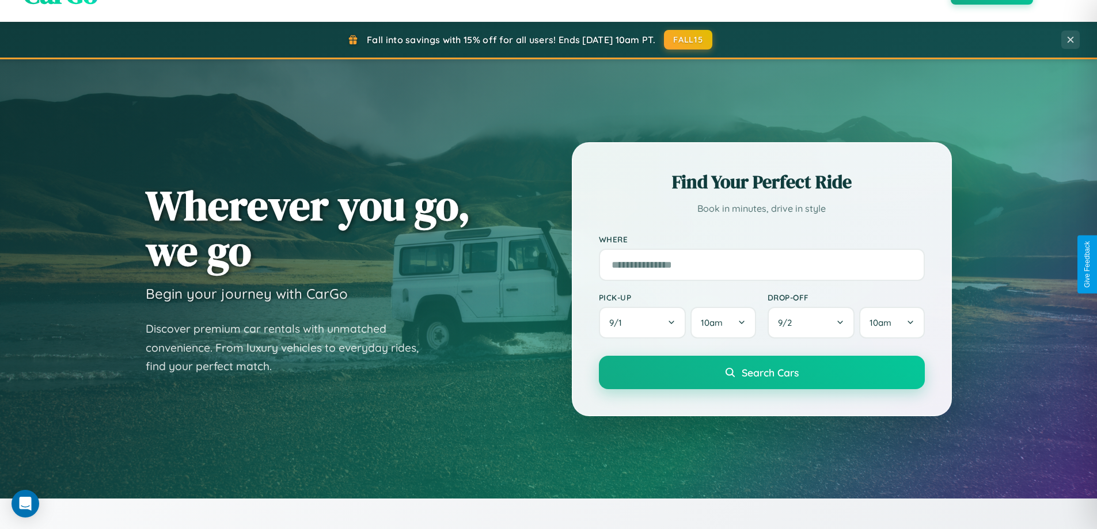 This screenshot has height=529, width=1097. What do you see at coordinates (762, 209) in the screenshot?
I see `p: Book in minutes, drive in style` at bounding box center [762, 209].